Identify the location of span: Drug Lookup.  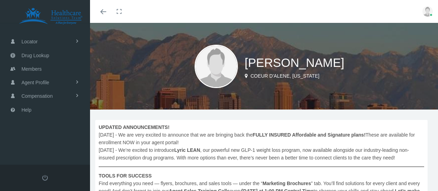
(35, 55).